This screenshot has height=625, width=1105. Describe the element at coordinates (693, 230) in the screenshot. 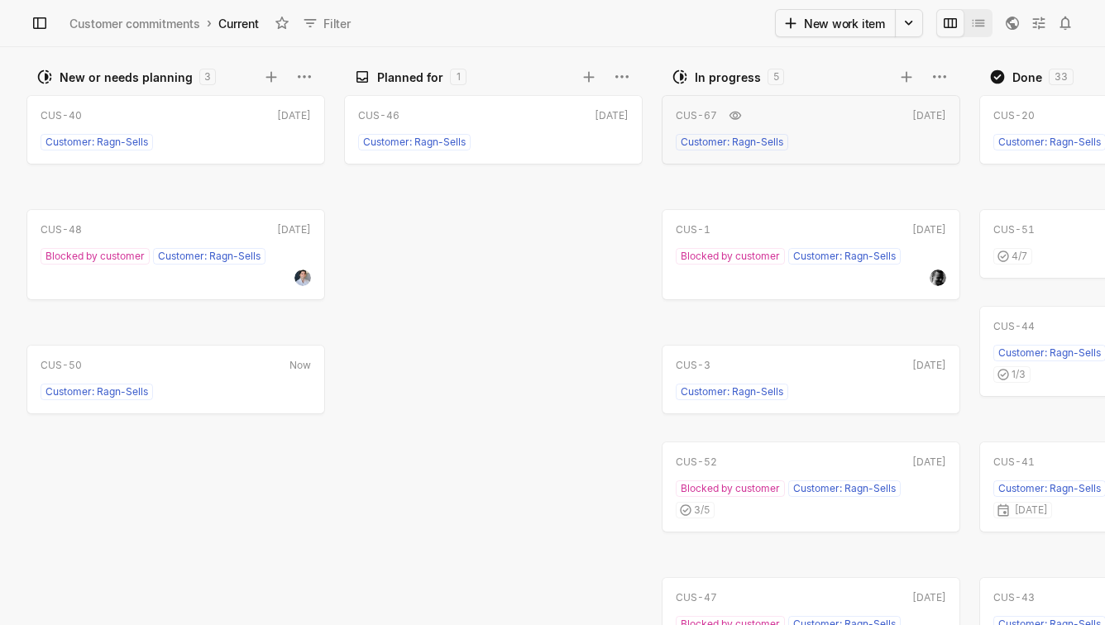

I see `div: CUS-1` at that location.